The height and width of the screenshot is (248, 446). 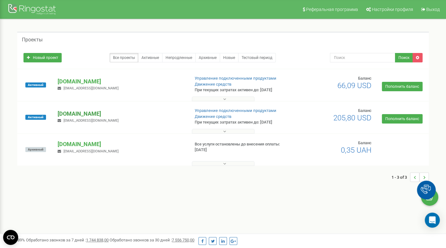 I want to click on u: 7 556 750,00, so click(x=183, y=240).